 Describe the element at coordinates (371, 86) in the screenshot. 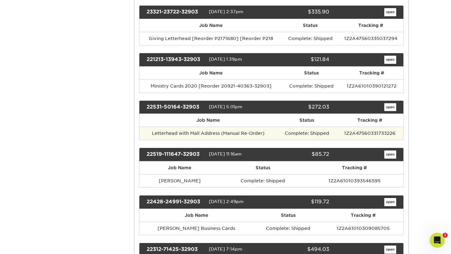

I see `td: 1Z2A61010390121272` at that location.